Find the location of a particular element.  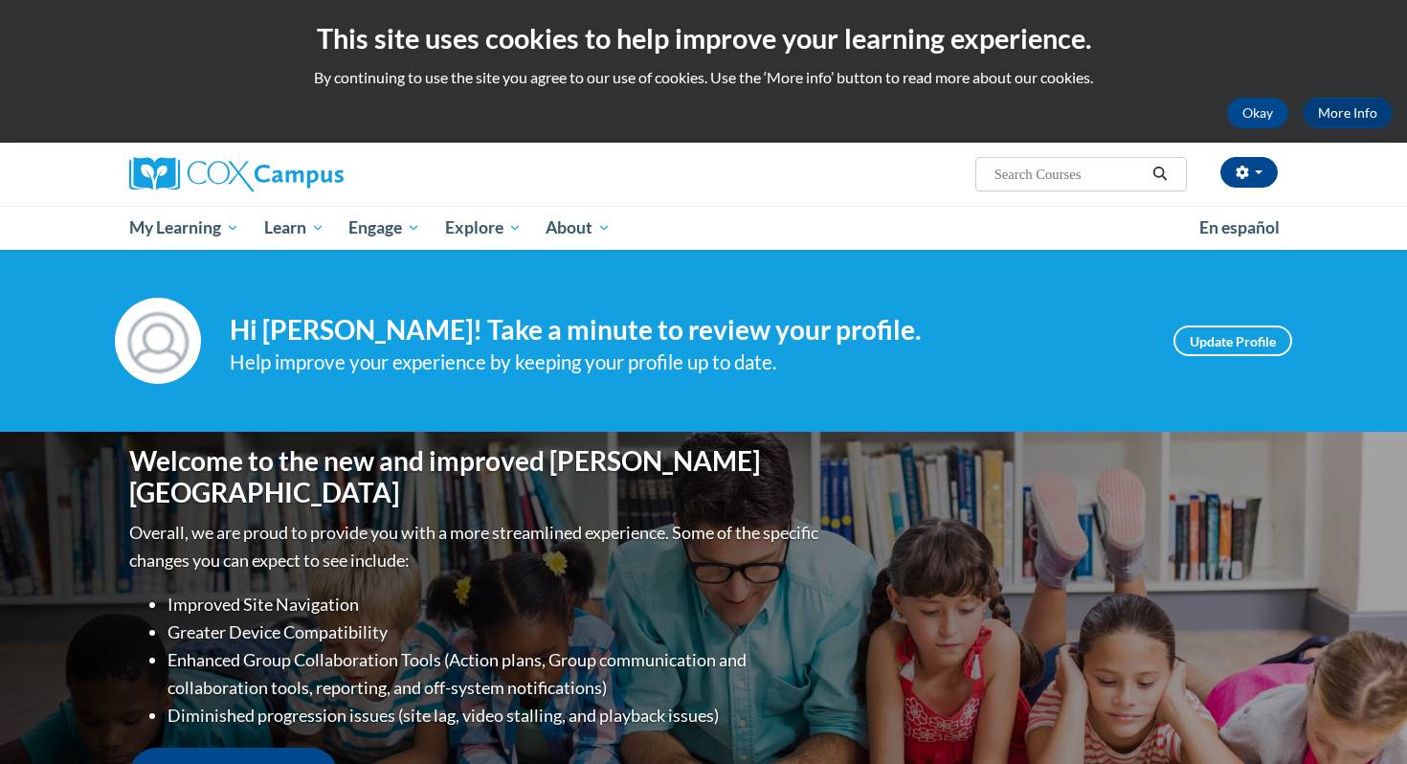

button: Okay is located at coordinates (1258, 113).